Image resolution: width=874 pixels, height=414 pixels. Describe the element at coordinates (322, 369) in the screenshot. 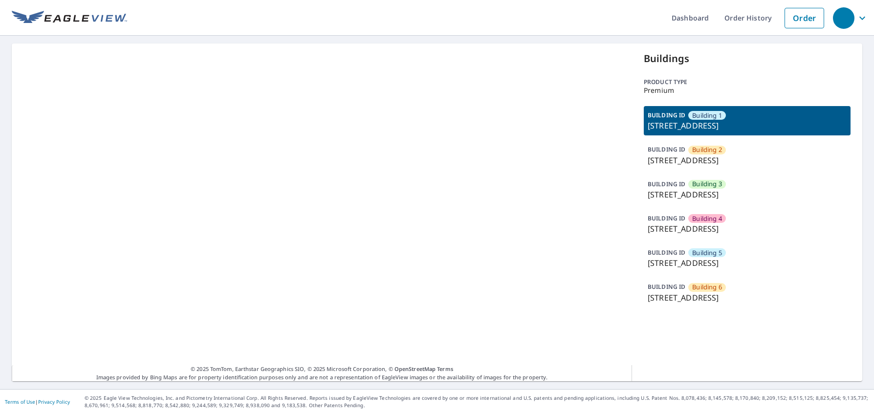

I see `span: © 2025 TomTom, Earthstar Geographics SIO, © 2025 Microsoft Corporation, ©` at that location.